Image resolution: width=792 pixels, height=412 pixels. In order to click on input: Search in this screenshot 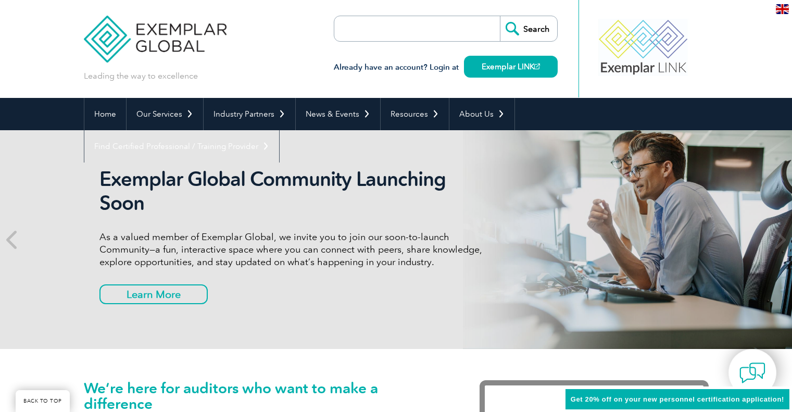, I will do `click(528, 29)`.